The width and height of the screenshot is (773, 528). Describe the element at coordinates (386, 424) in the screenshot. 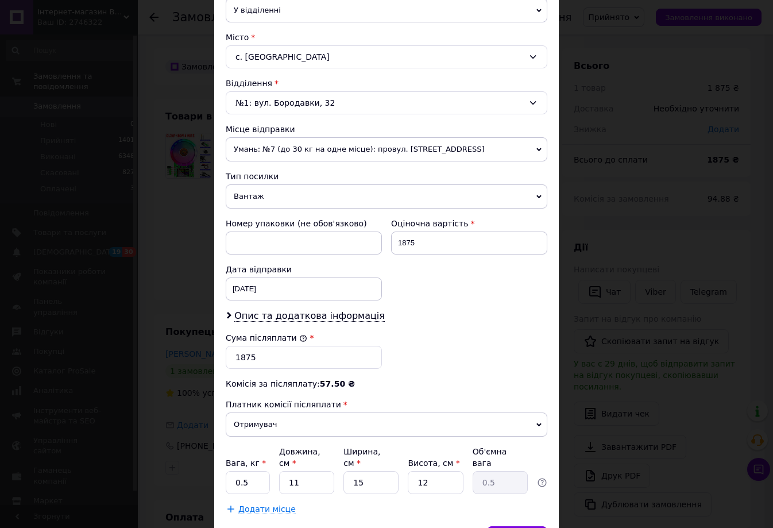

I see `span: Отримувач` at that location.